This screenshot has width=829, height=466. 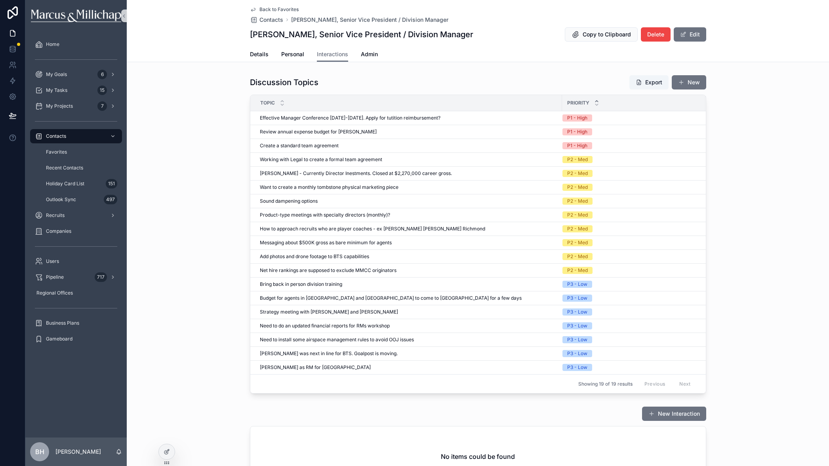 What do you see at coordinates (101, 277) in the screenshot?
I see `div: 717` at bounding box center [101, 277].